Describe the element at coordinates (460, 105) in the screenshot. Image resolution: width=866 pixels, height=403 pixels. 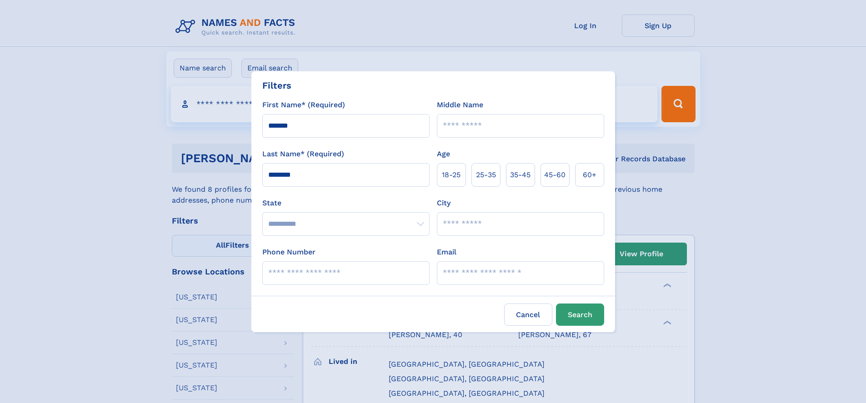
I see `label: Middle Name` at that location.